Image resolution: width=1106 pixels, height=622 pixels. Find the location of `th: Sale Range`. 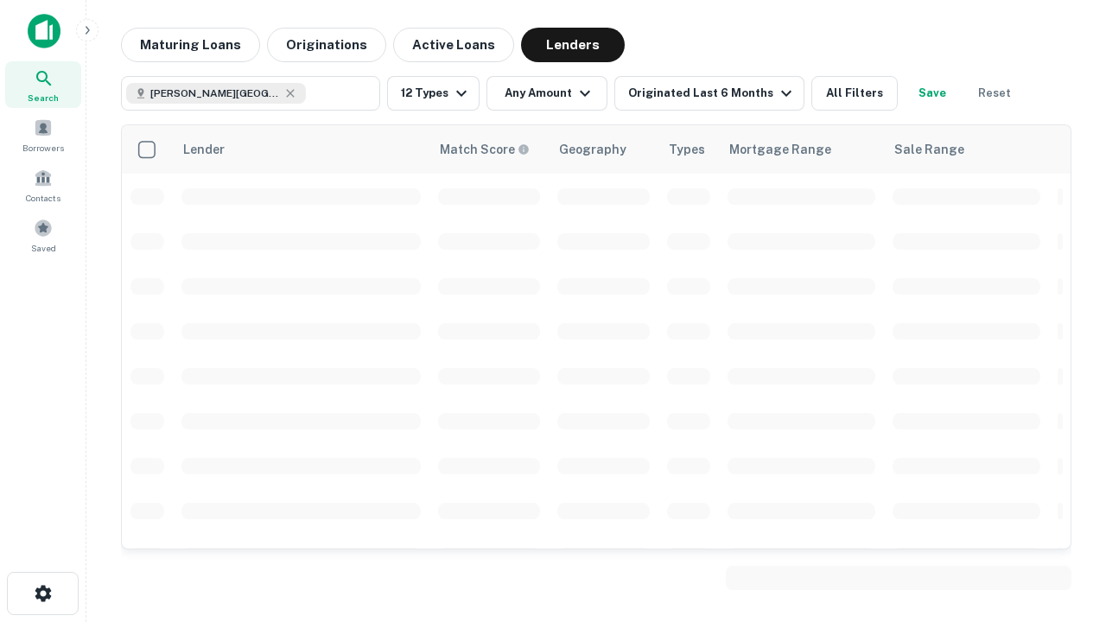

th: Sale Range is located at coordinates (966, 149).